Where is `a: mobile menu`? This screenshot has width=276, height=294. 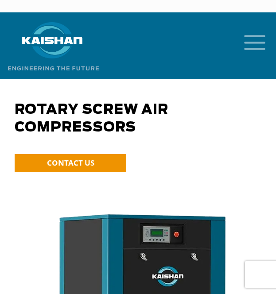
a: mobile menu is located at coordinates (248, 40).